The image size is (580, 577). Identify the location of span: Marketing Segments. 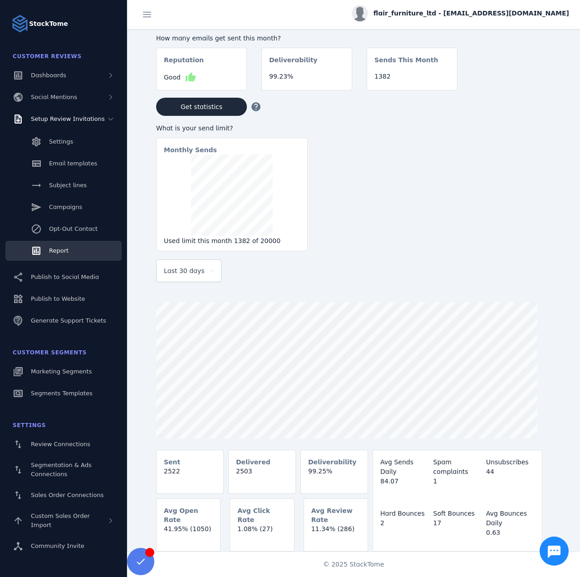
(61, 371).